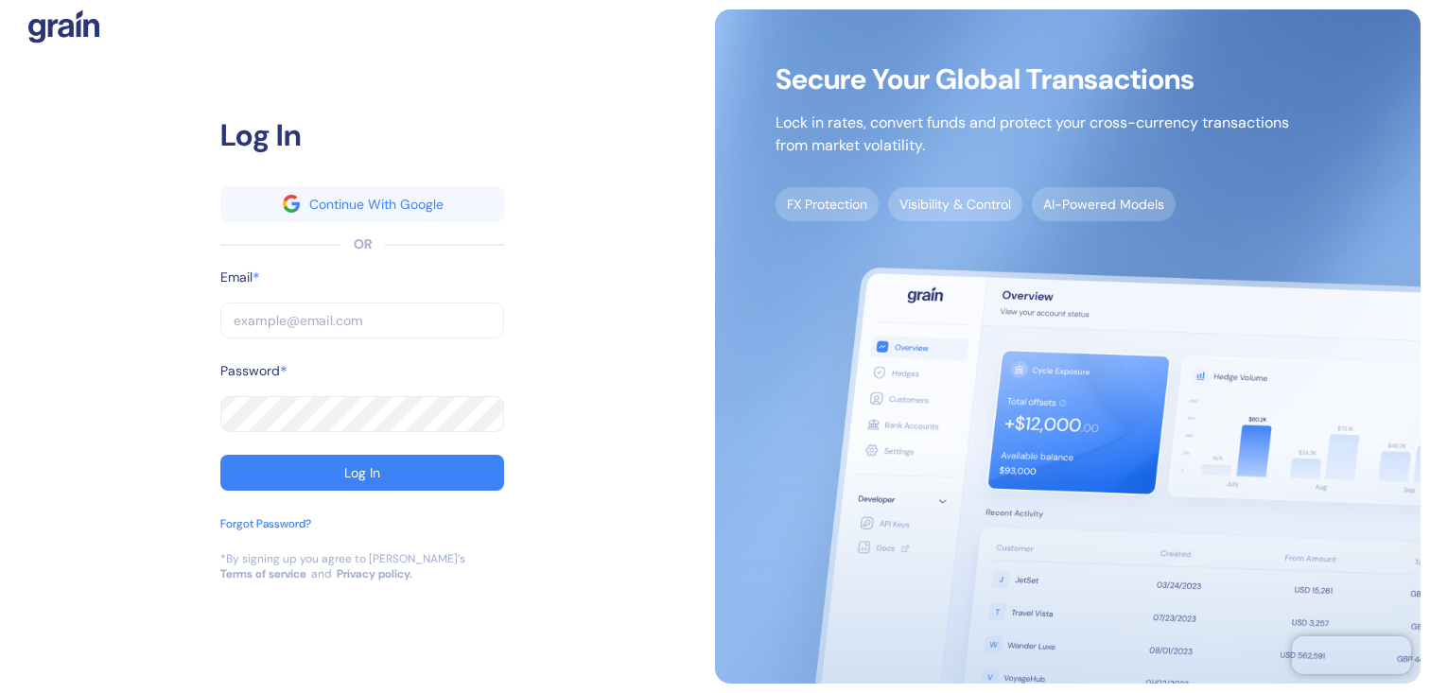 This screenshot has width=1430, height=693. I want to click on div: Forgot Password?, so click(266, 524).